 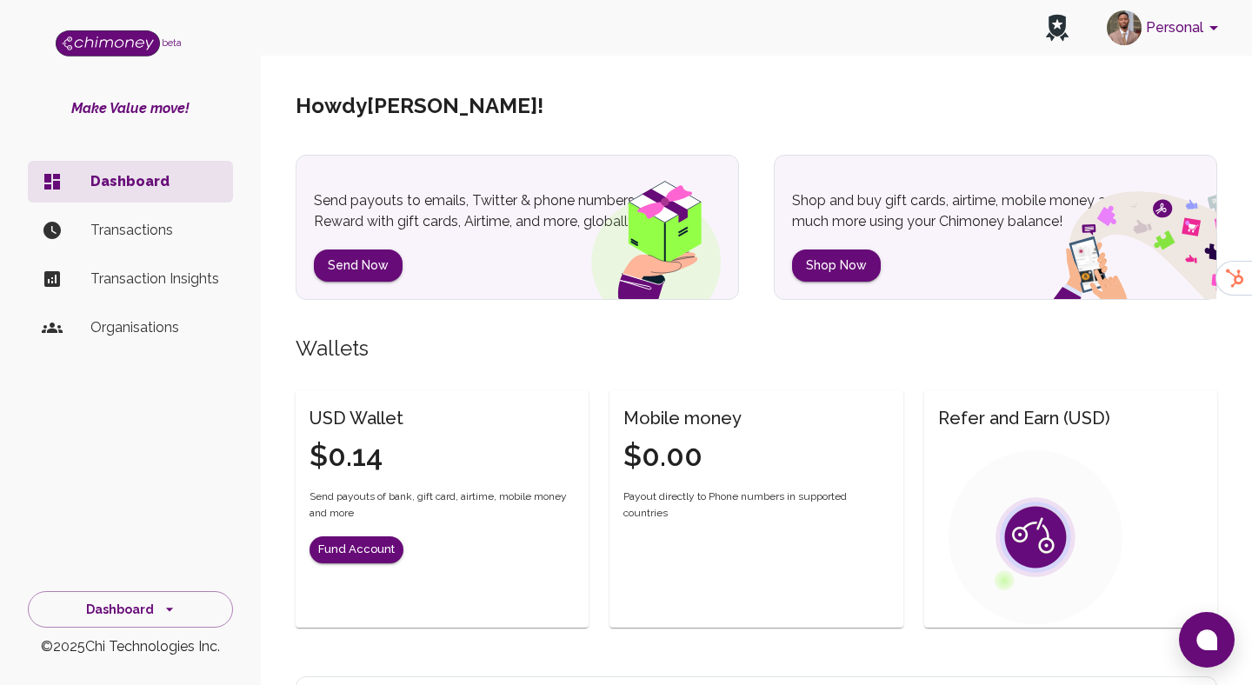 I want to click on p: Transaction Insights, so click(x=155, y=279).